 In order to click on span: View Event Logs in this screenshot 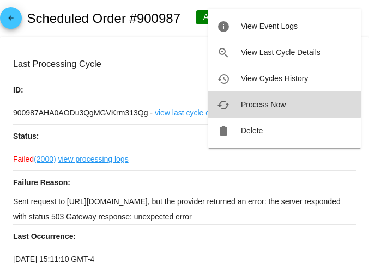, I will do `click(269, 26)`.